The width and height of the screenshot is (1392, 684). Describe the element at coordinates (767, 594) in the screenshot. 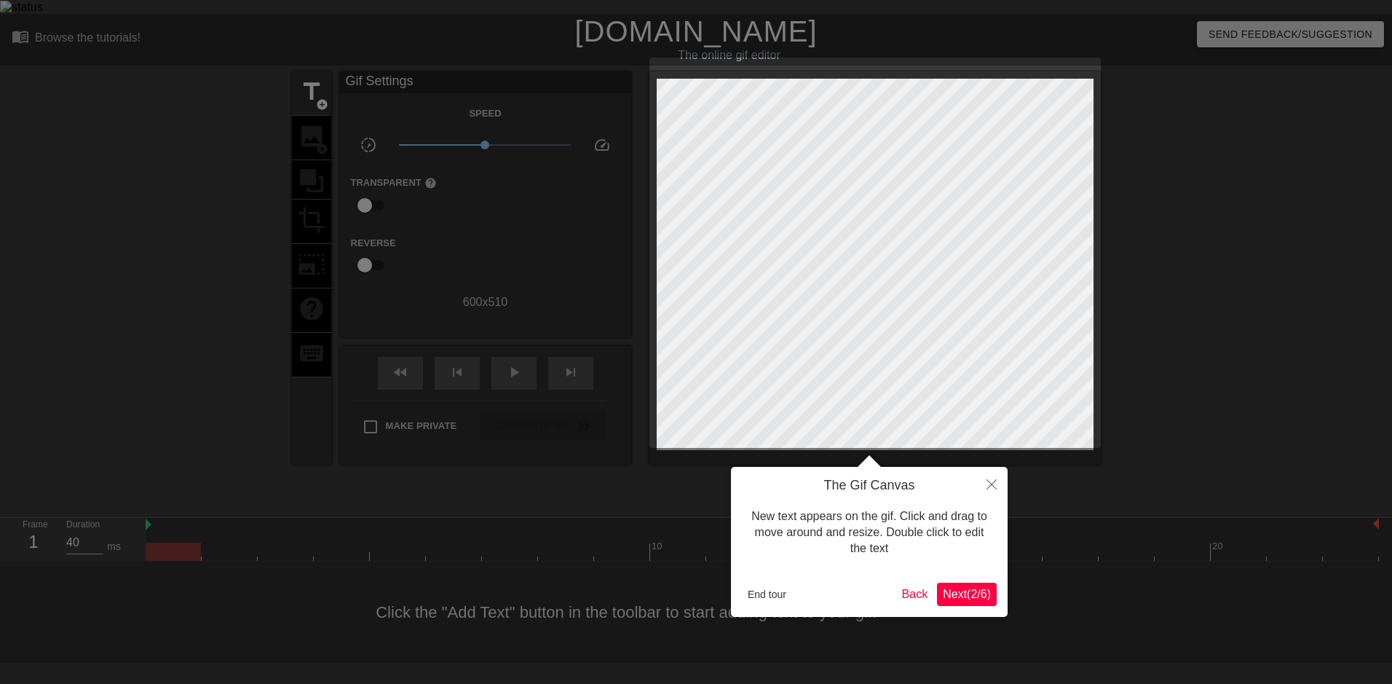

I see `button: End tour` at that location.